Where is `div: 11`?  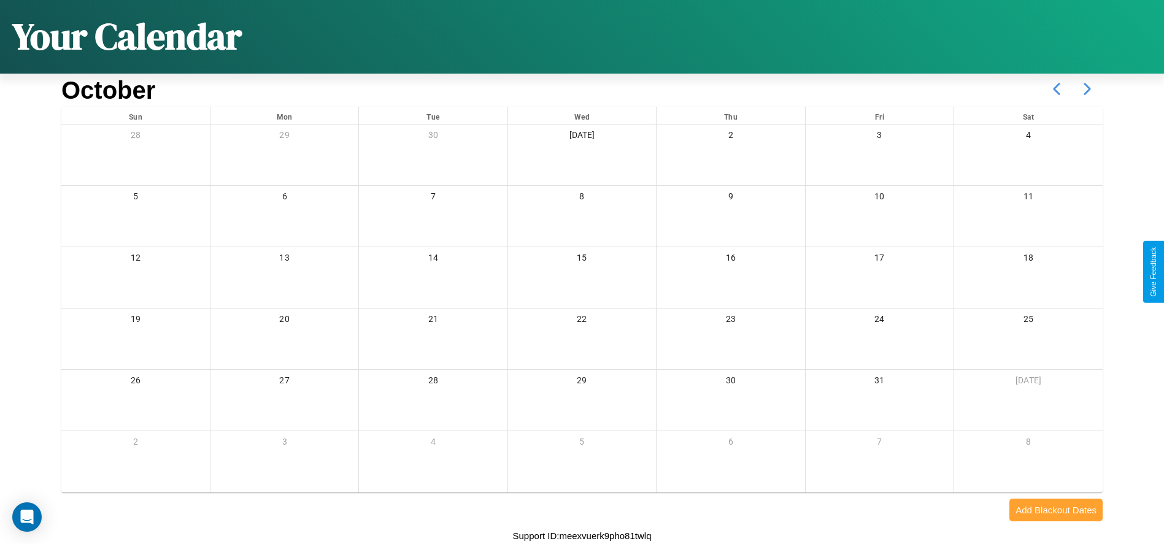
div: 11 is located at coordinates (1028, 198).